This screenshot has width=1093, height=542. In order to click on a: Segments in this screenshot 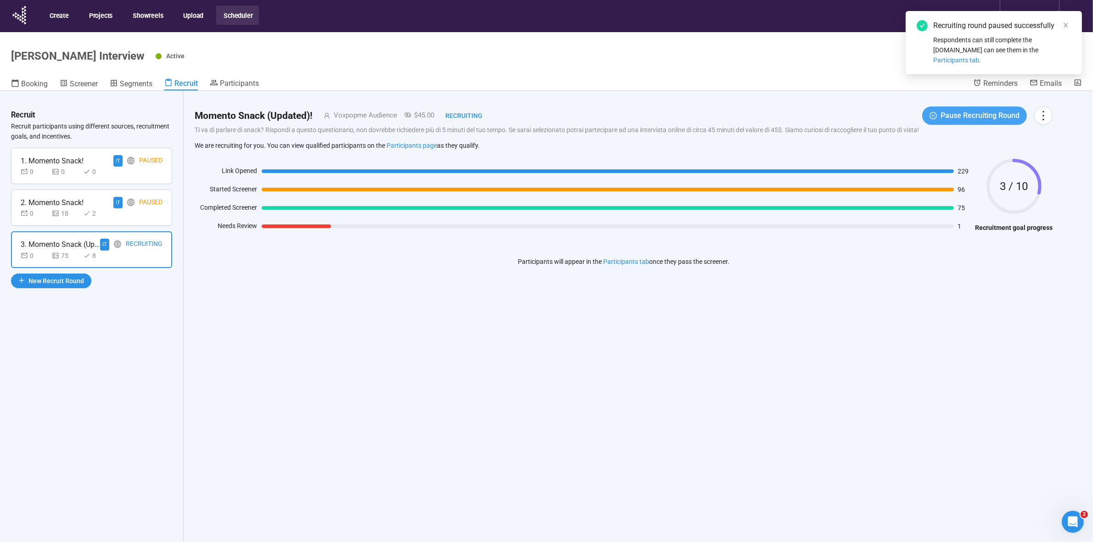, I will do `click(131, 84)`.